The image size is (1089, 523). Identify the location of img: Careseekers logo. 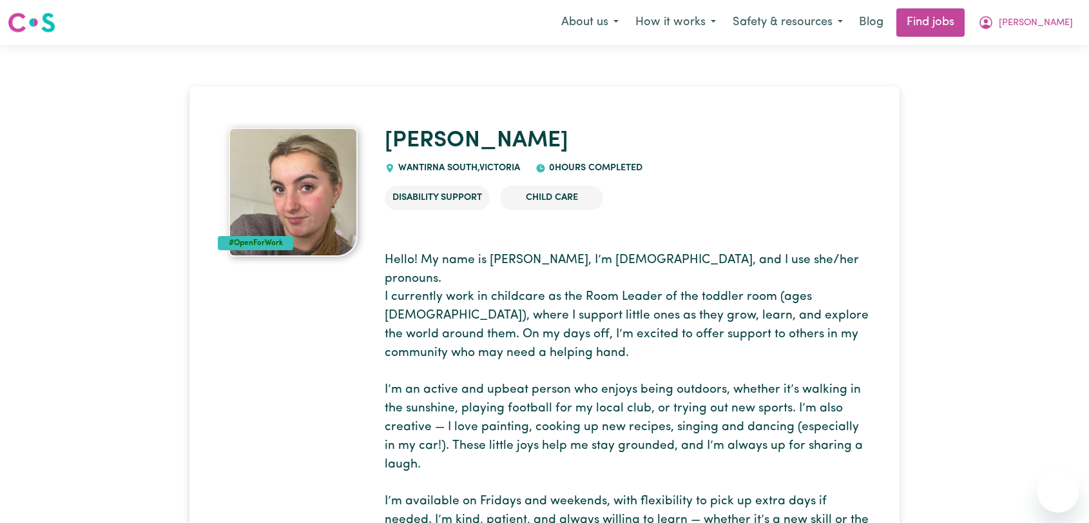
(32, 23).